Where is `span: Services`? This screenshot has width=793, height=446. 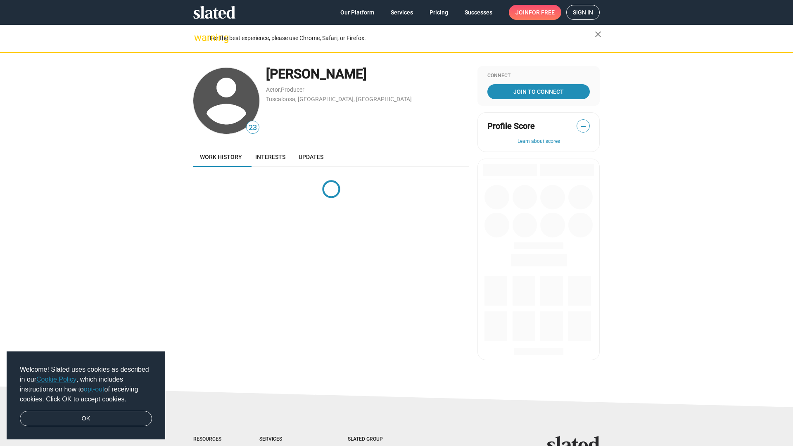 span: Services is located at coordinates (402, 12).